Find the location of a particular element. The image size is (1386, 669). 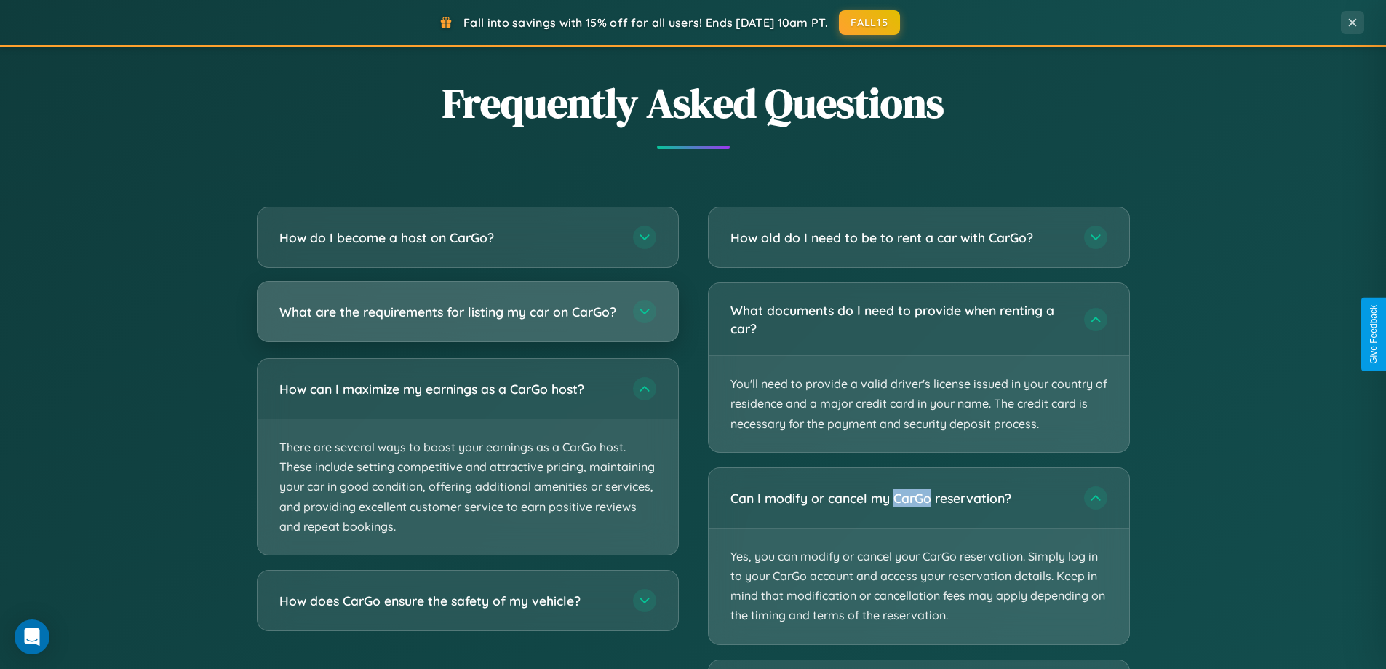

div: Open Intercom Messenger is located at coordinates (32, 637).